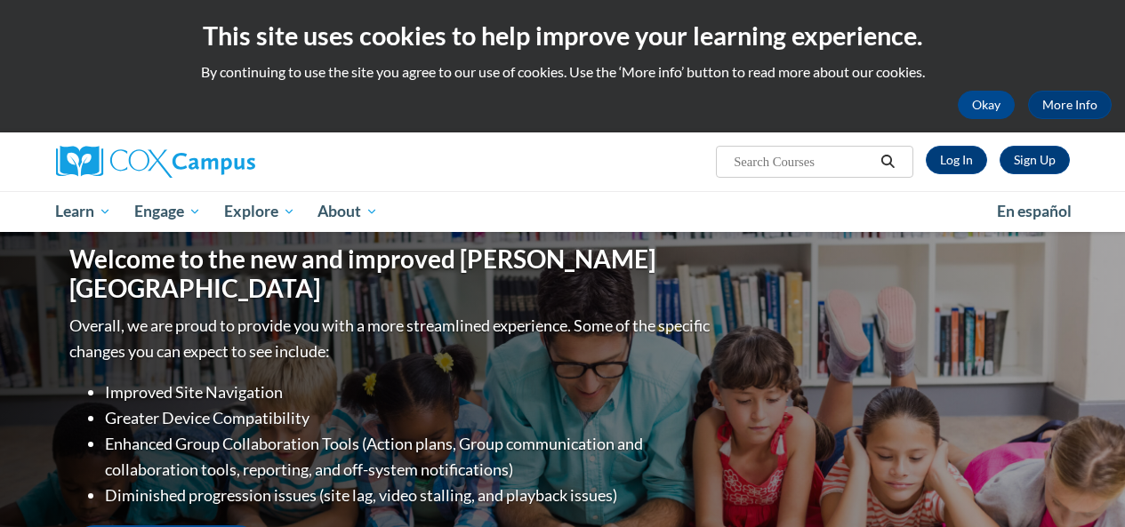 This screenshot has height=527, width=1125. I want to click on img: Cox Campus, so click(156, 162).